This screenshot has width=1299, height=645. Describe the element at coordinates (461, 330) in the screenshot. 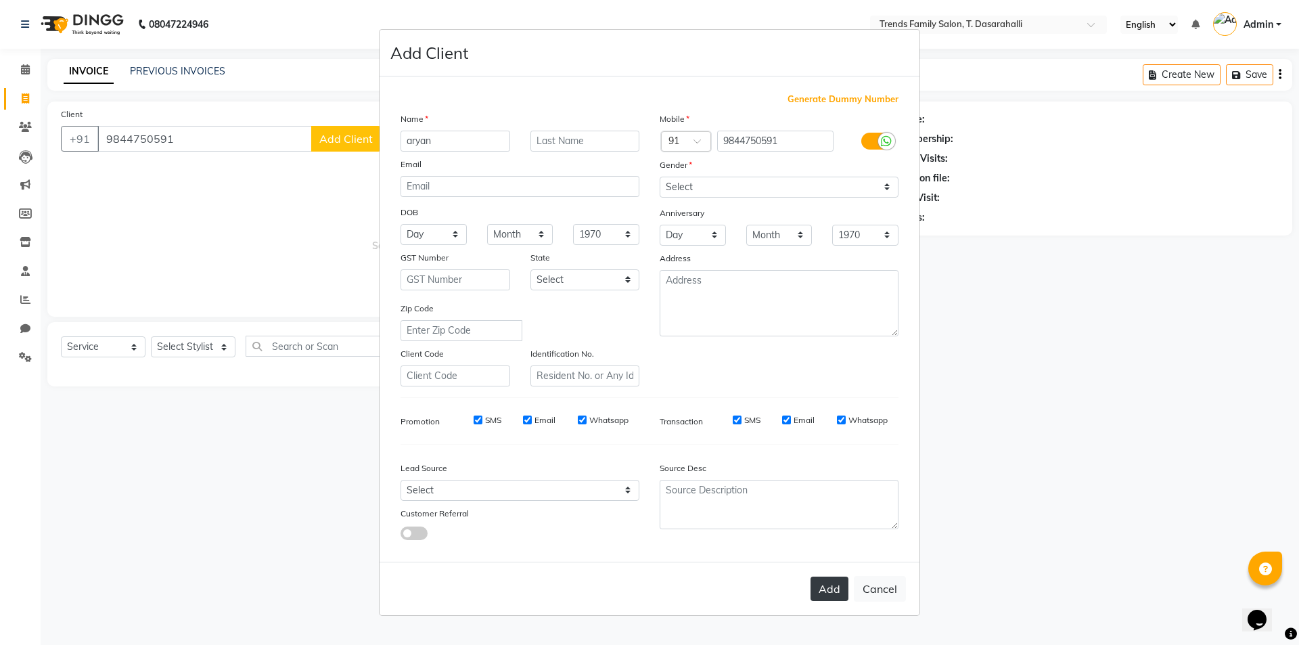

I see `input: Enter Zip Code` at that location.